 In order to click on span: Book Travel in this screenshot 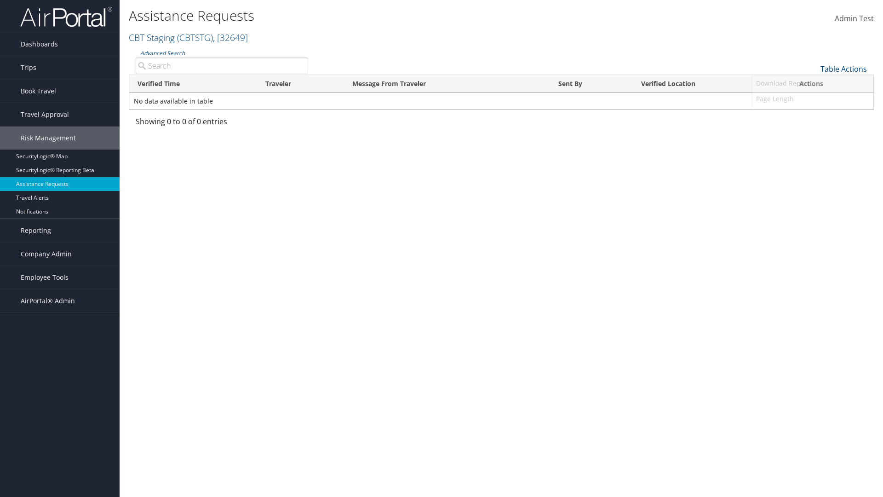, I will do `click(38, 91)`.